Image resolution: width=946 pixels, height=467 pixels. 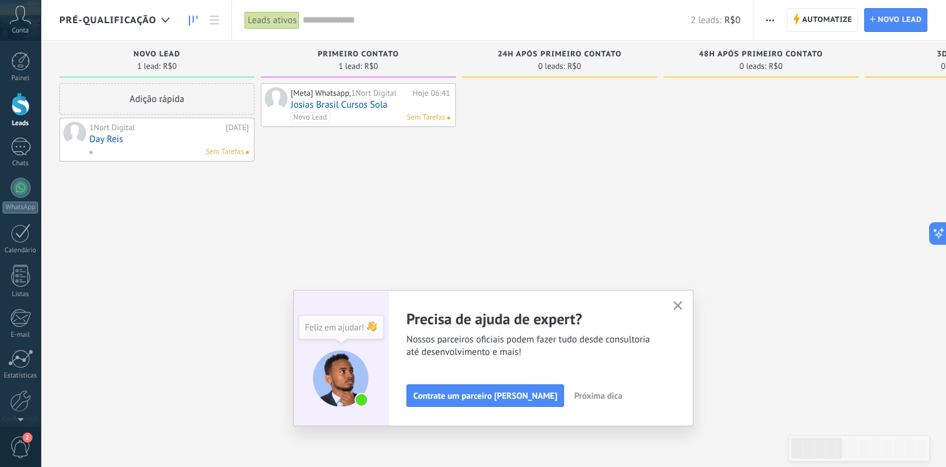 What do you see at coordinates (598, 395) in the screenshot?
I see `button: Próxima dica` at bounding box center [598, 395].